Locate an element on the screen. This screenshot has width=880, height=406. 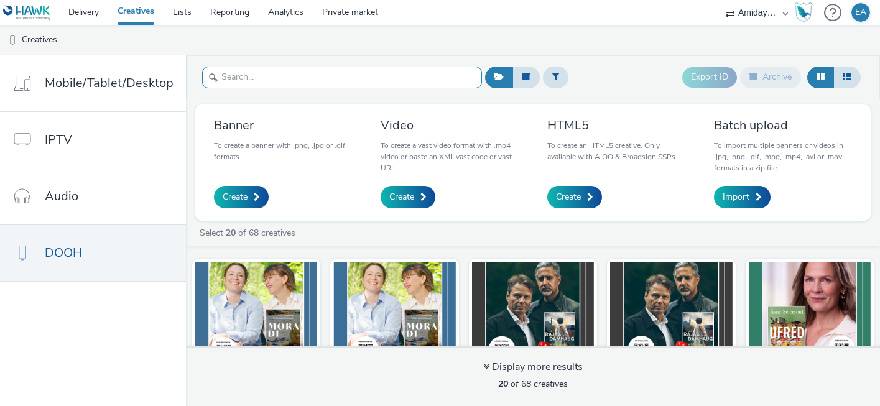
span: Mobile/Tablet/Desktop is located at coordinates (109, 83).